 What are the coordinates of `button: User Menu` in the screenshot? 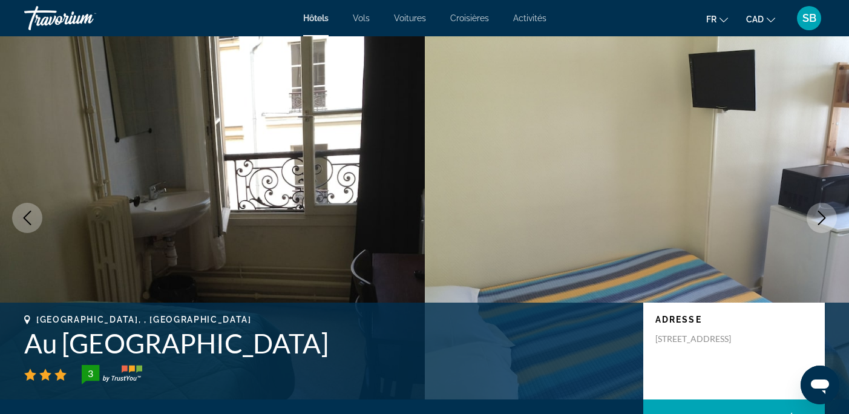 It's located at (809, 18).